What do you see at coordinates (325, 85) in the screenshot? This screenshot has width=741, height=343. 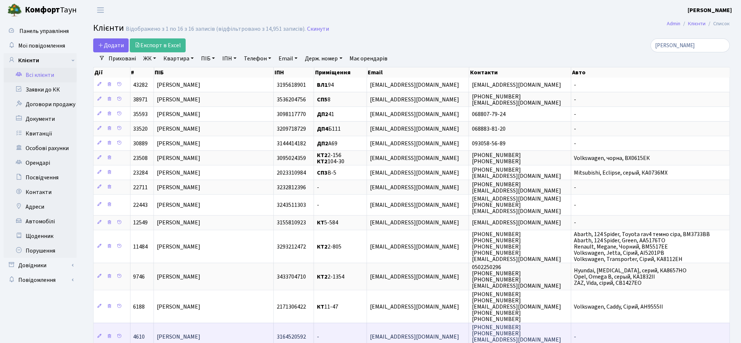 I see `span: 94` at bounding box center [325, 85].